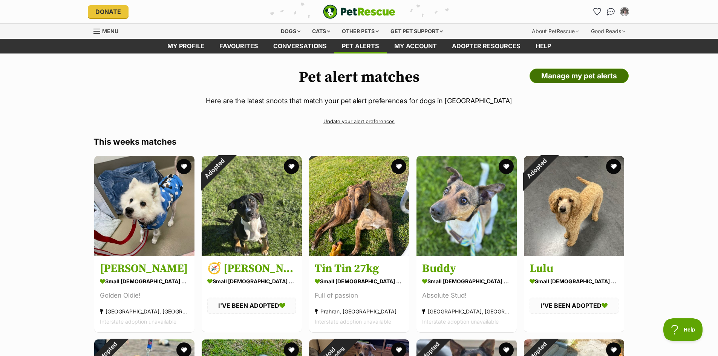 This screenshot has height=356, width=718. What do you see at coordinates (186, 46) in the screenshot?
I see `a: My profile` at bounding box center [186, 46].